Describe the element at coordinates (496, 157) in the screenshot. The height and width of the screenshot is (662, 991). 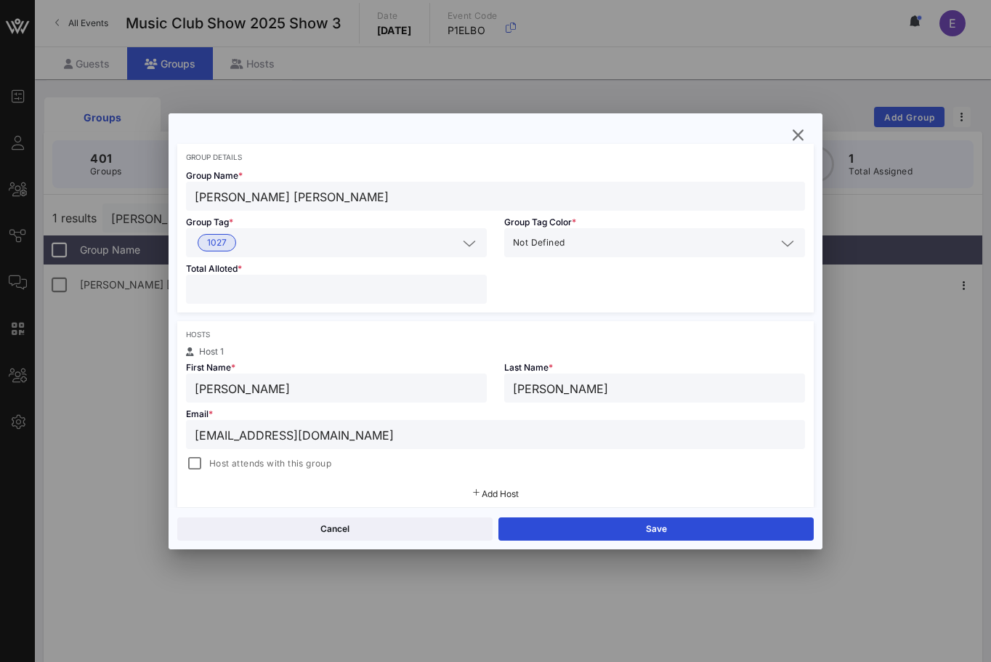
I see `div: Group Details` at that location.